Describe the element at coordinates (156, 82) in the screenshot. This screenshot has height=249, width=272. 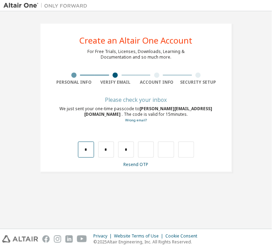
I see `div: Account Info` at that location.